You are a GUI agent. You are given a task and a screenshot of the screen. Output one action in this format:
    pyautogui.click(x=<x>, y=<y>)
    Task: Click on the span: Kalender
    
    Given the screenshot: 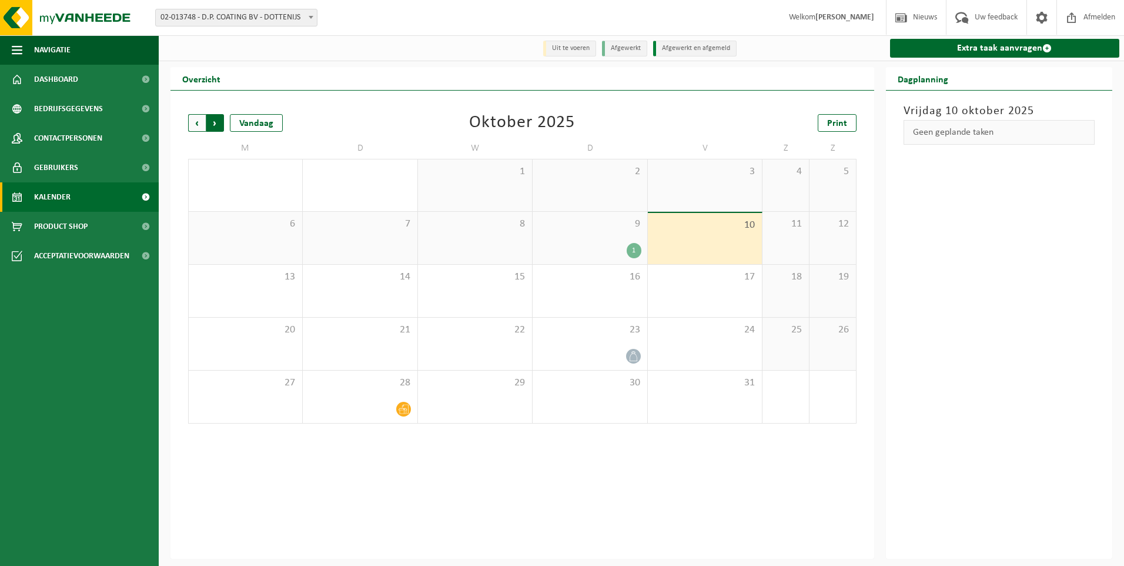 What is the action you would take?
    pyautogui.click(x=52, y=197)
    